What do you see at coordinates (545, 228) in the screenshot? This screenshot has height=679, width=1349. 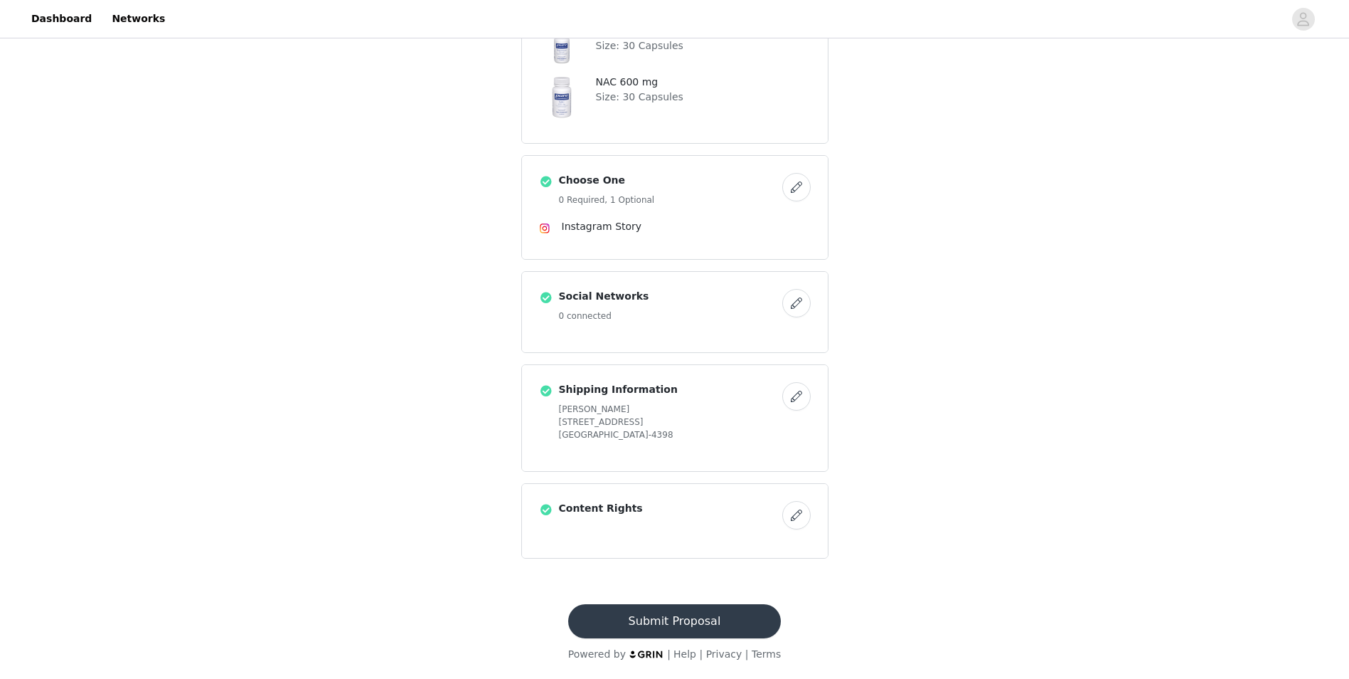 I see `img: Instagram Icon` at bounding box center [545, 228].